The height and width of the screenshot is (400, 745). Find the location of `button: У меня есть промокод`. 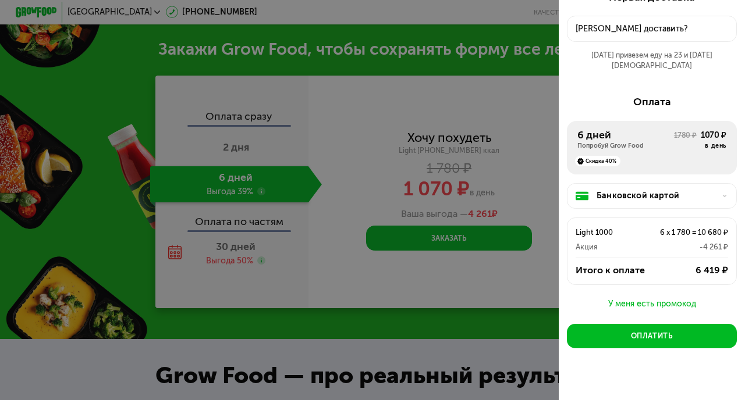

button: У меня есть промокод is located at coordinates (652, 304).